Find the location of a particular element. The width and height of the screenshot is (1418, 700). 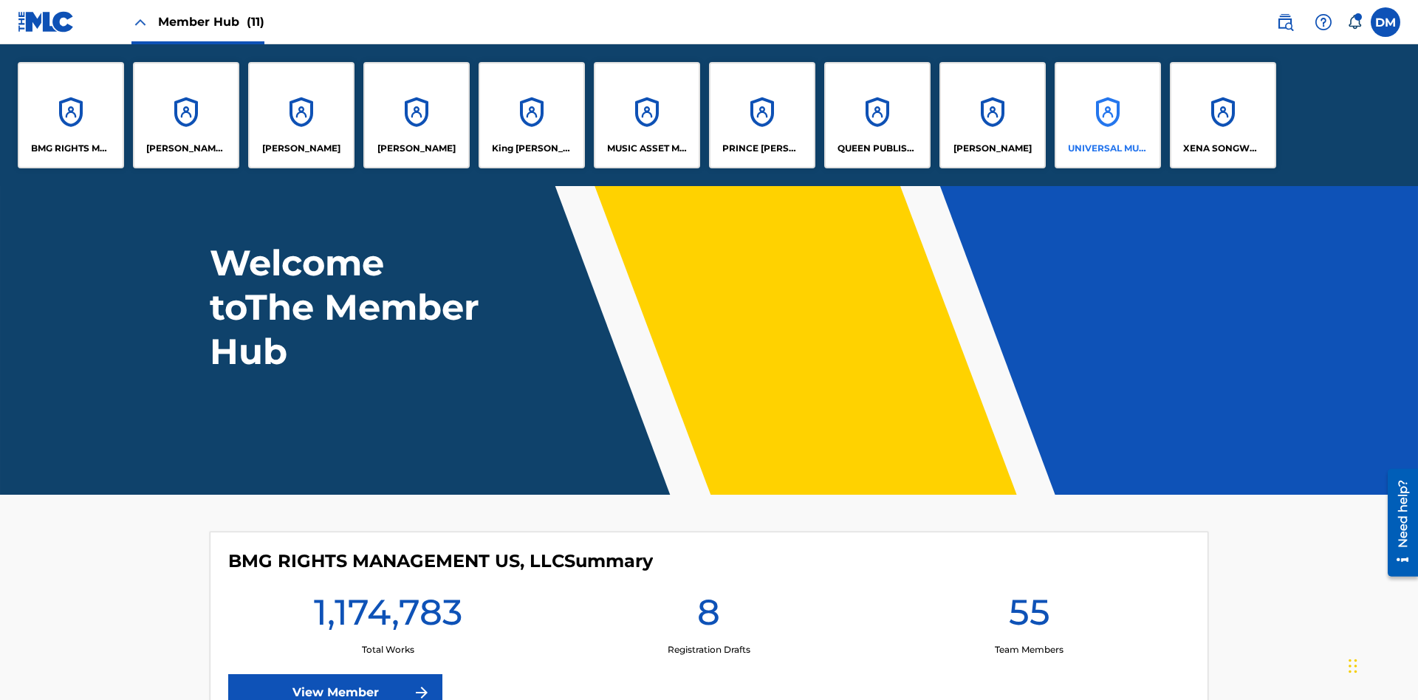

p: XENA SONGWRITER is located at coordinates (1223, 148).